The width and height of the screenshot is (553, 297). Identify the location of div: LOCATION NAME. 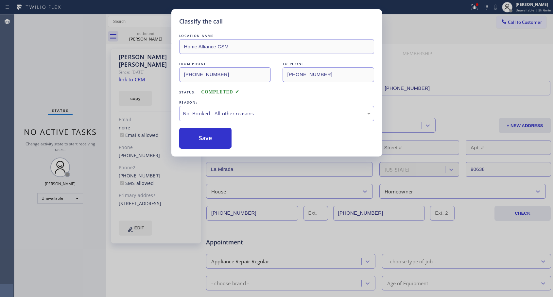
(277, 36).